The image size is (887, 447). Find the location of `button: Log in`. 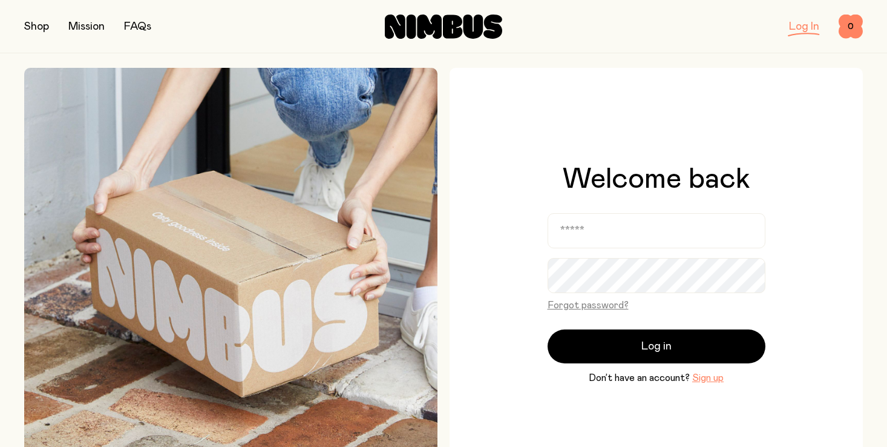

button: Log in is located at coordinates (657, 346).